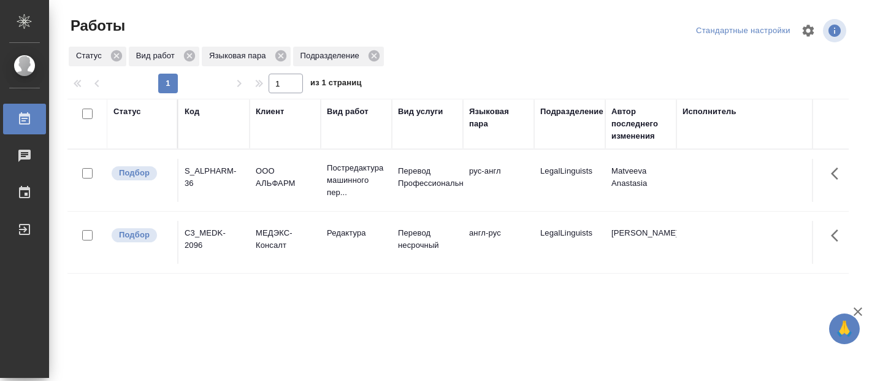 The image size is (872, 381). Describe the element at coordinates (192, 112) in the screenshot. I see `div: Код` at that location.